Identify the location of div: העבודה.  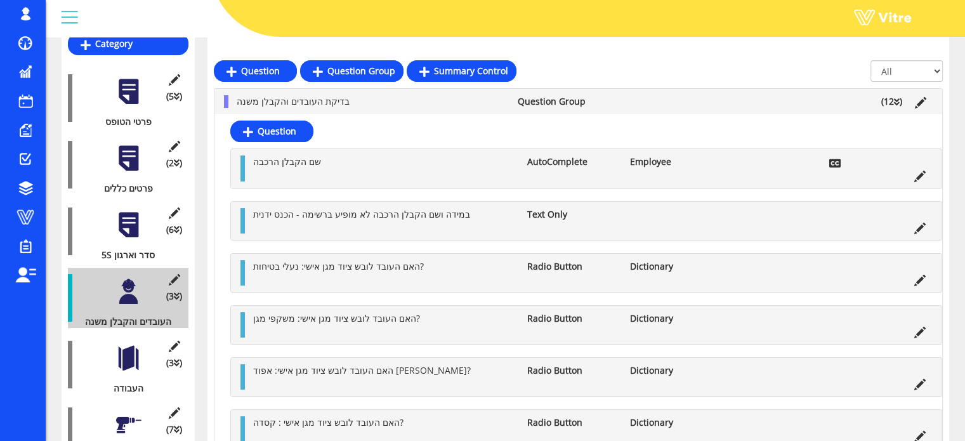
(123, 388).